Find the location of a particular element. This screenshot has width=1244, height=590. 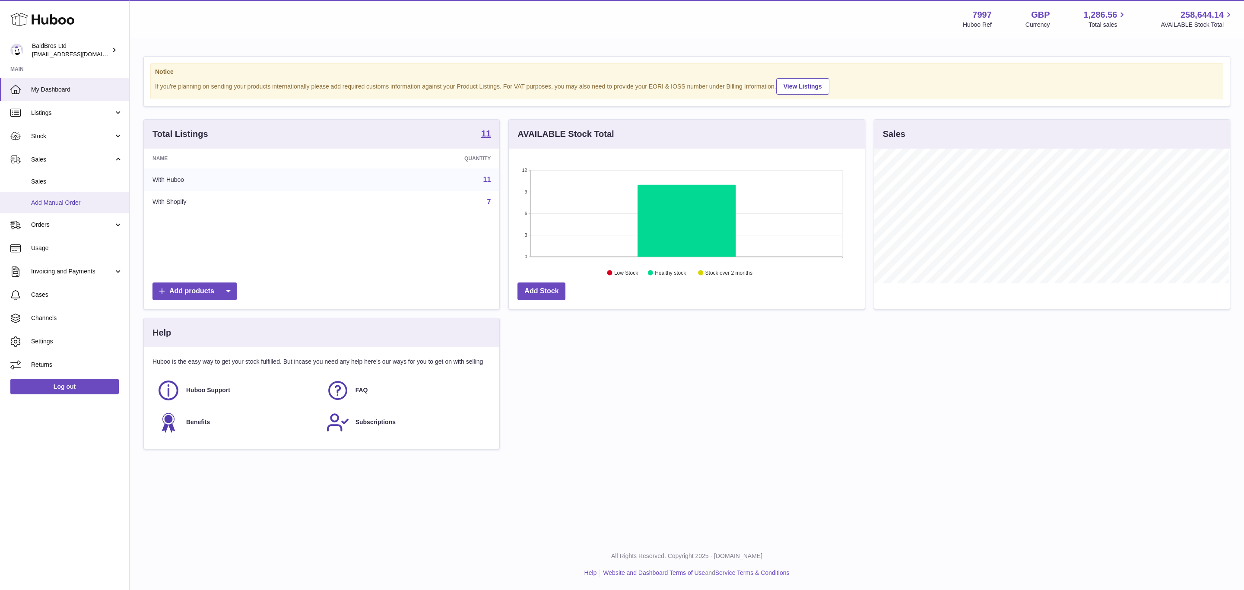

a: Log out is located at coordinates (64, 387).